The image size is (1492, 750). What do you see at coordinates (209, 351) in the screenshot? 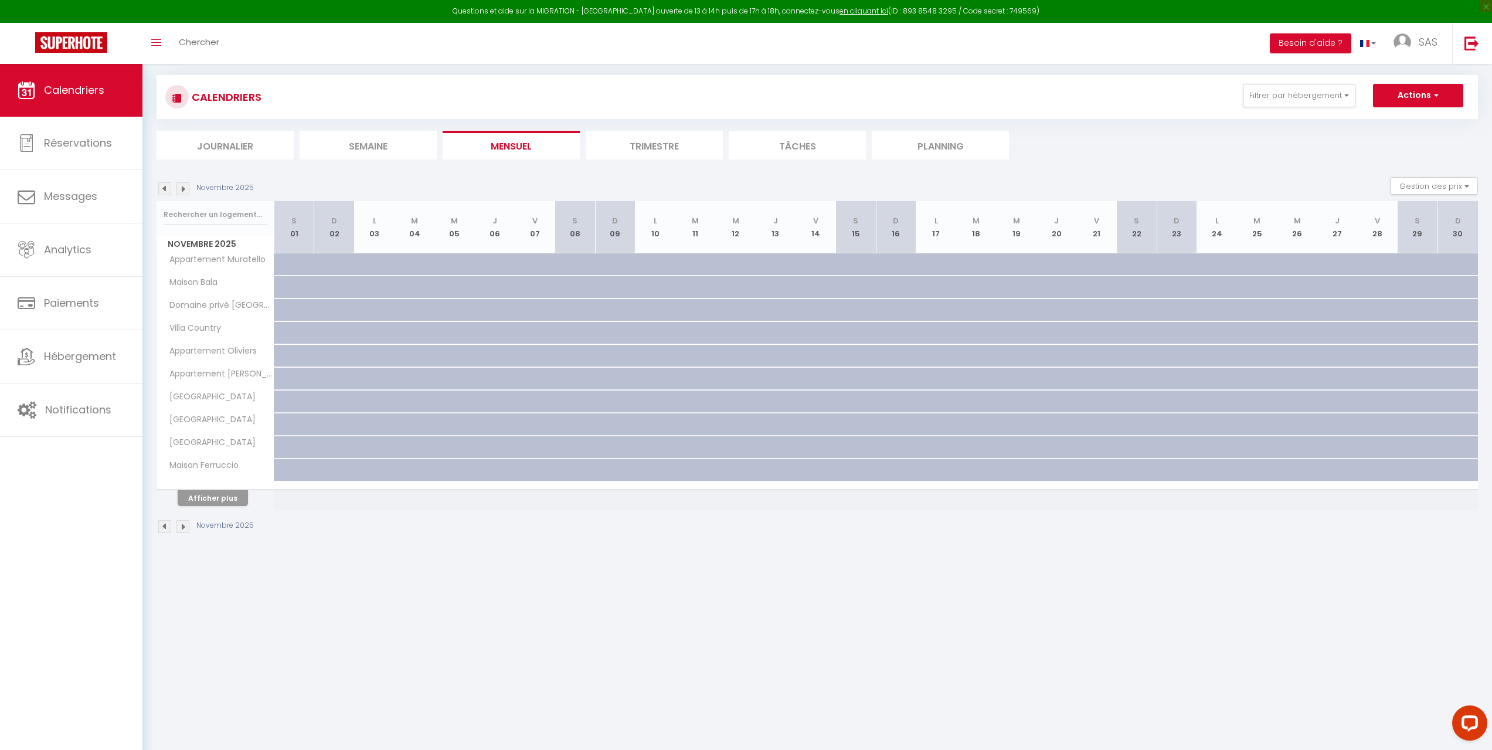
I see `span: Appartement Oliviers` at bounding box center [209, 351].